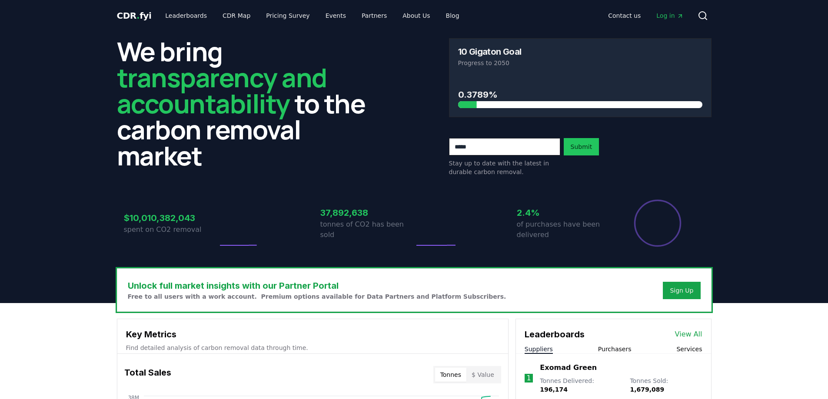  Describe the element at coordinates (317, 297) in the screenshot. I see `p: Free to all users with a work account. Premium options available for Data Partners and Platform S...` at that location.